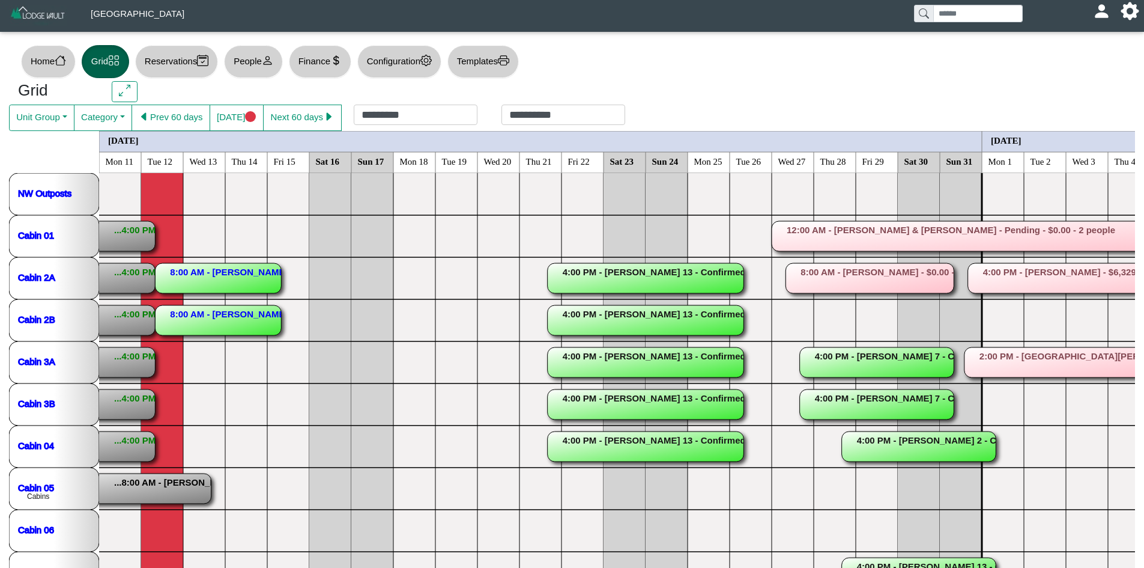 The image size is (1144, 568). I want to click on a: Cabin 2B, so click(37, 318).